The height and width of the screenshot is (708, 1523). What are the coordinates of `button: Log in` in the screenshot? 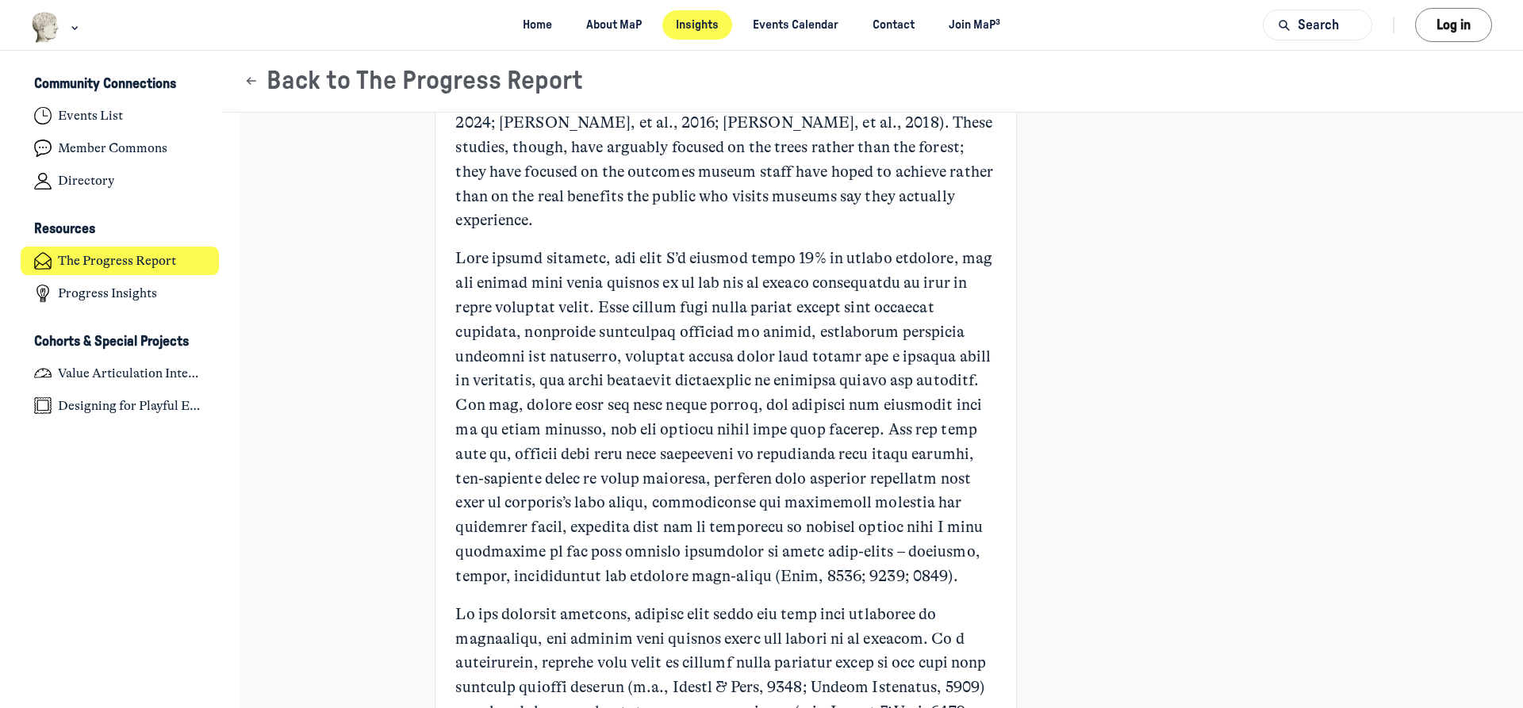 It's located at (1453, 25).